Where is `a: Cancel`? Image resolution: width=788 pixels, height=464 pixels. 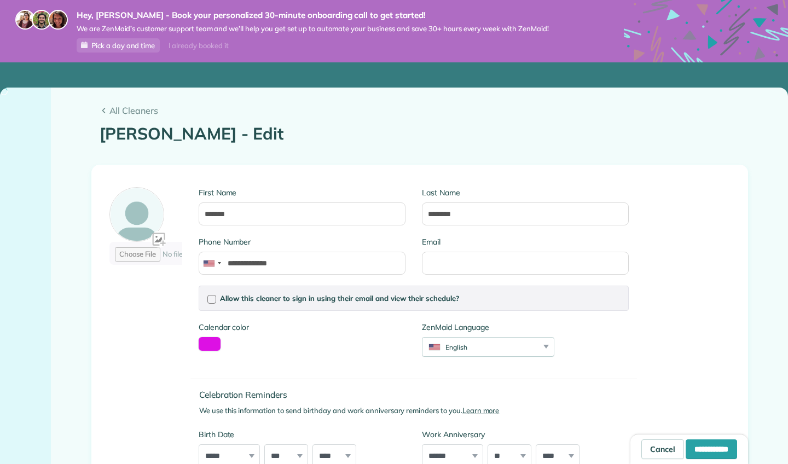
a: Cancel is located at coordinates (663, 449).